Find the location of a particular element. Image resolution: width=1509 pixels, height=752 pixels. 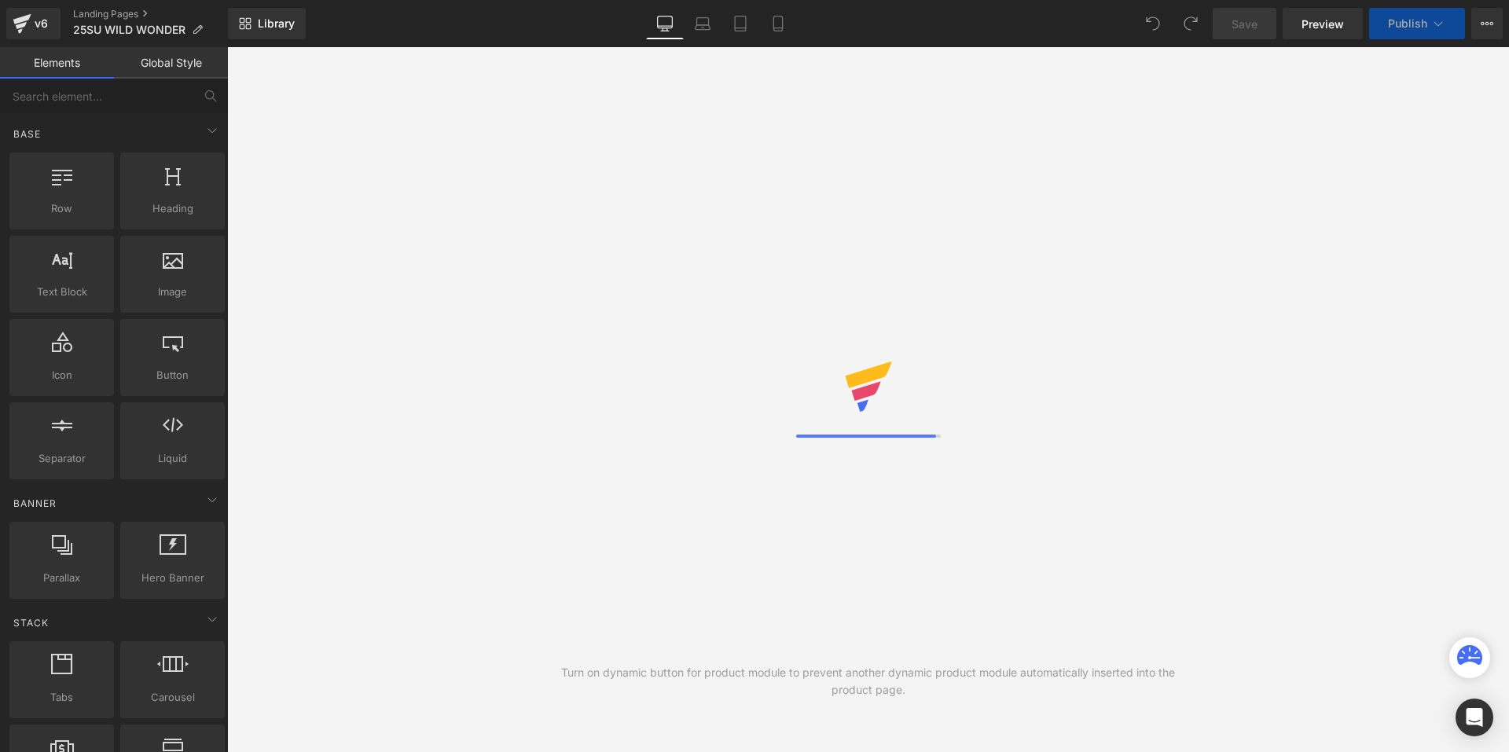

span: Carousel is located at coordinates (172, 697).